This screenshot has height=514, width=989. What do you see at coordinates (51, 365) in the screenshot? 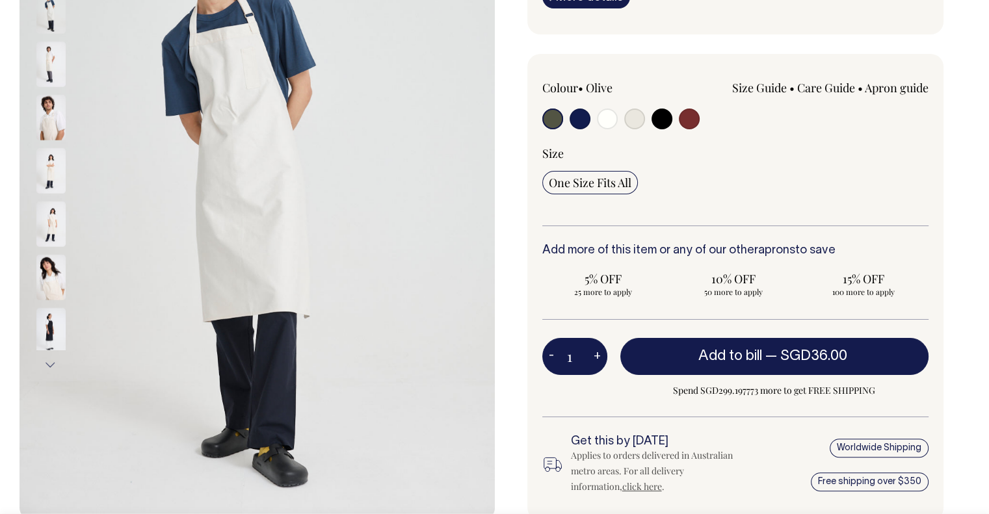
I see `button: Next` at bounding box center [51, 365].